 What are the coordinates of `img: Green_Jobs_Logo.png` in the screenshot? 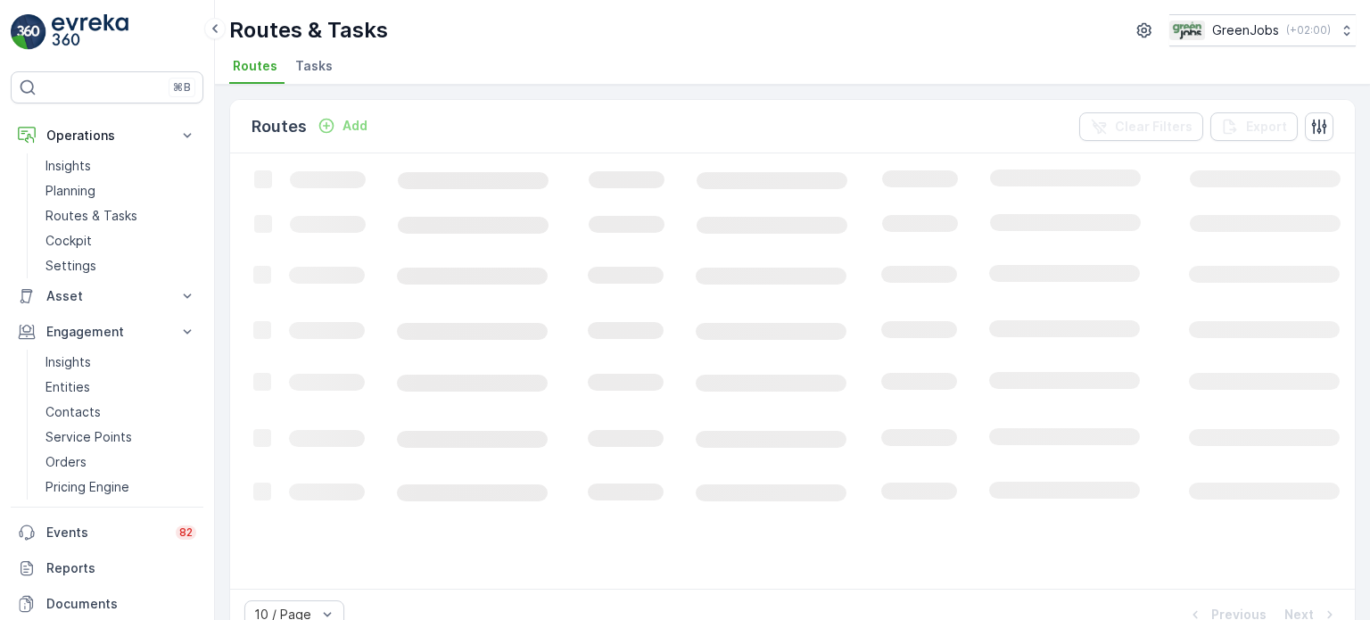 It's located at (1187, 30).